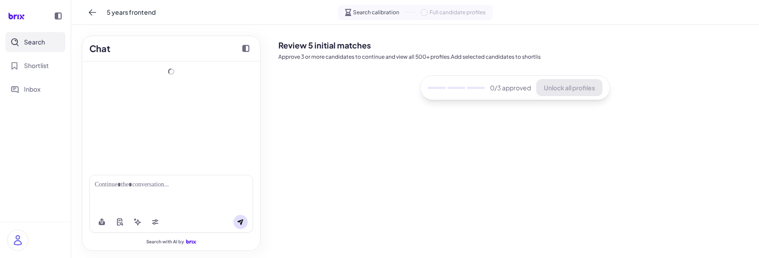 Image resolution: width=759 pixels, height=258 pixels. I want to click on span: Search with AI by, so click(165, 241).